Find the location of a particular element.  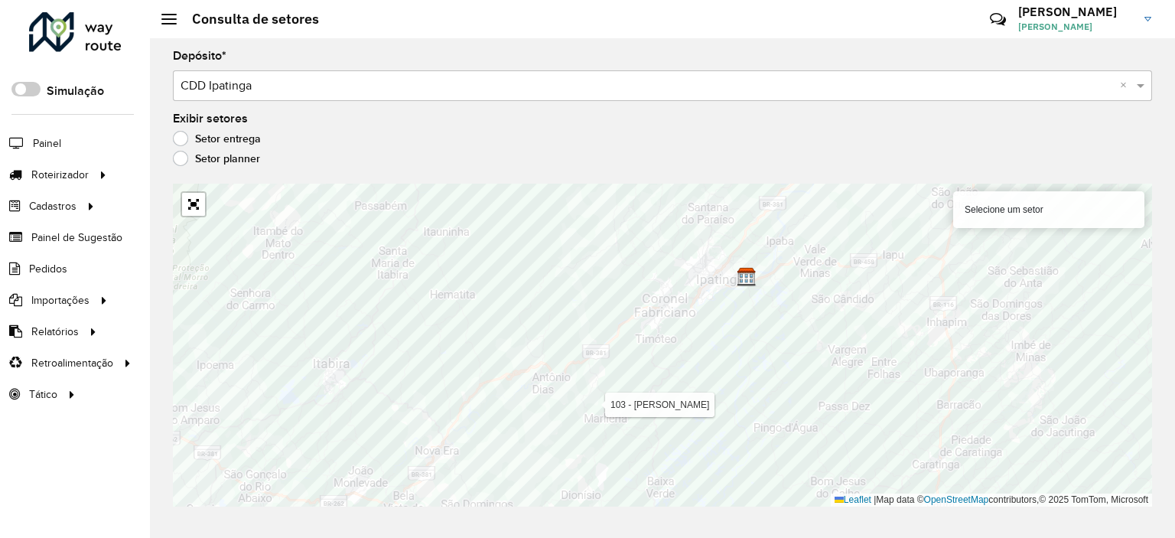

label: Depósito is located at coordinates (200, 56).